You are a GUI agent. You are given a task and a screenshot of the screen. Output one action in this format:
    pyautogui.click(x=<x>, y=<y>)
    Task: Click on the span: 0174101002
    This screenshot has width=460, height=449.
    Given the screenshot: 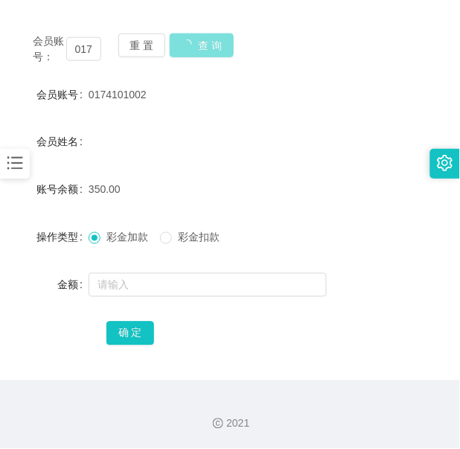 What is the action you would take?
    pyautogui.click(x=118, y=94)
    